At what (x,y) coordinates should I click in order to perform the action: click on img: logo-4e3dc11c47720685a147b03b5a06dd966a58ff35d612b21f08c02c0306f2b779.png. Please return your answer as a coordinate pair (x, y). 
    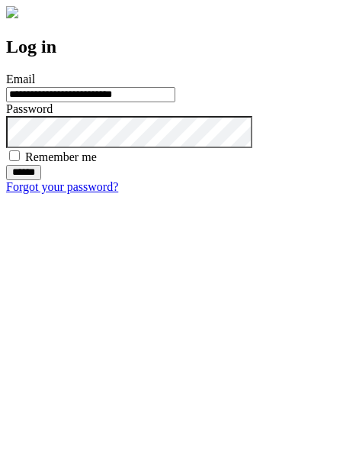
    Looking at the image, I should click on (12, 12).